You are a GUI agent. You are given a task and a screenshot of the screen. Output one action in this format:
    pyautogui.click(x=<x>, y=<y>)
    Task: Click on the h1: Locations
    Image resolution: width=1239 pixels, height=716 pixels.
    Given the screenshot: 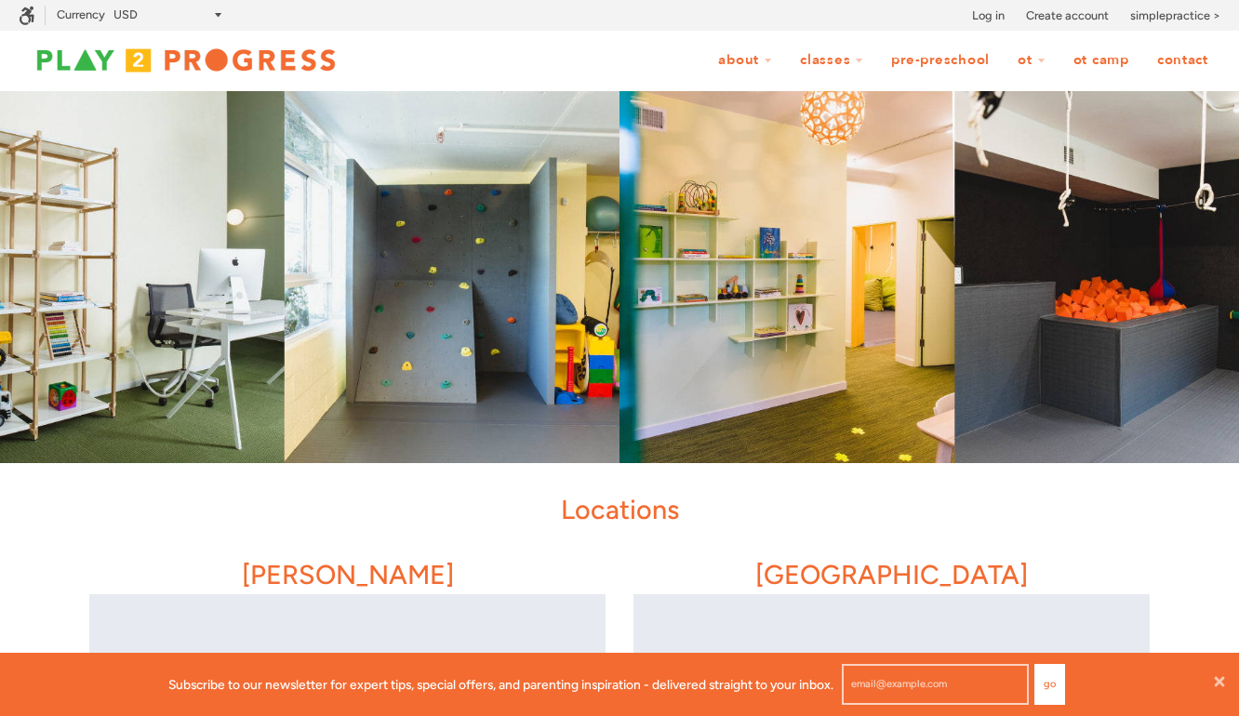 What is the action you would take?
    pyautogui.click(x=620, y=510)
    